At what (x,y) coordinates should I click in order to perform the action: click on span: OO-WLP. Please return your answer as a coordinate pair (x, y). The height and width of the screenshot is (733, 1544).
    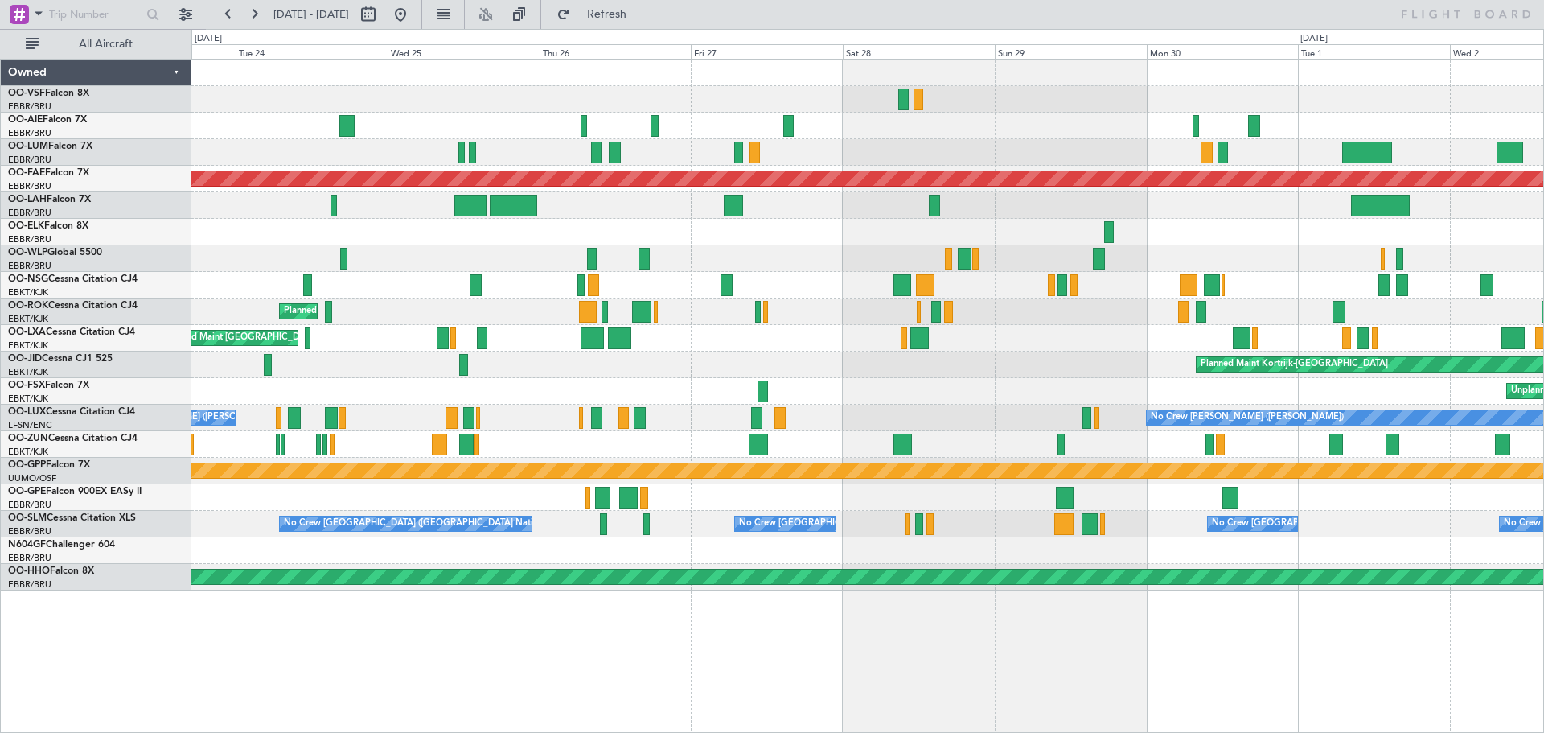
    Looking at the image, I should click on (27, 253).